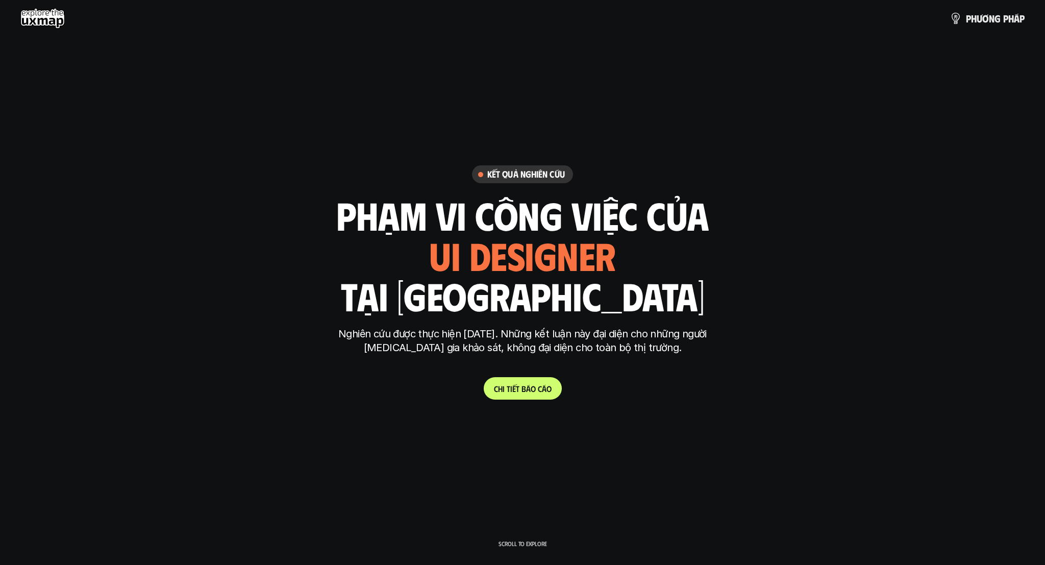 The image size is (1045, 565). I want to click on span: g, so click(997, 18).